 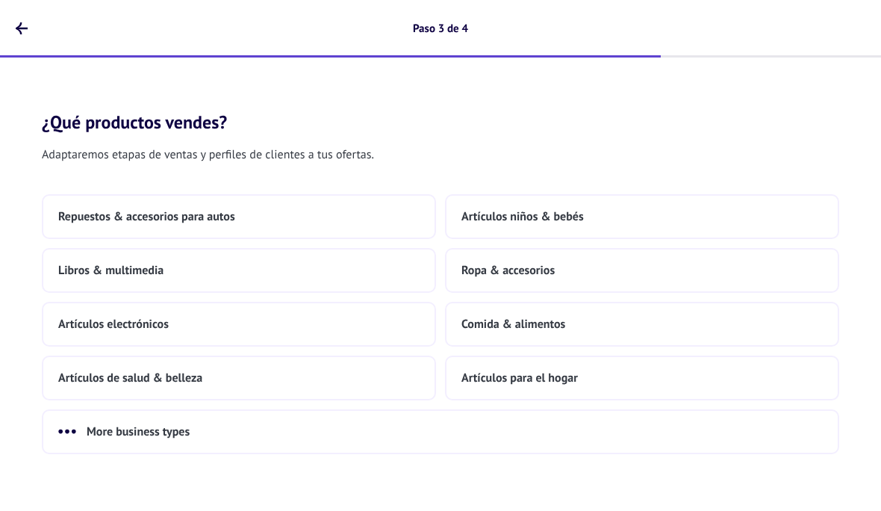 I want to click on div: Paso 3 de 4, so click(x=441, y=29).